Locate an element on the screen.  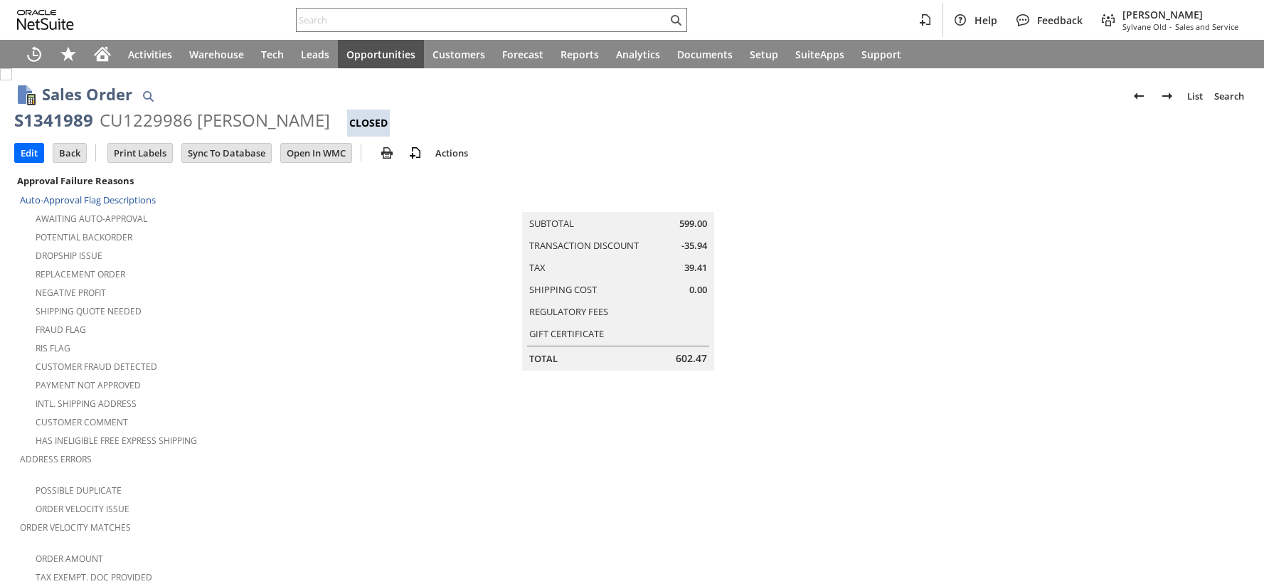
span: -35.94 is located at coordinates (694, 245).